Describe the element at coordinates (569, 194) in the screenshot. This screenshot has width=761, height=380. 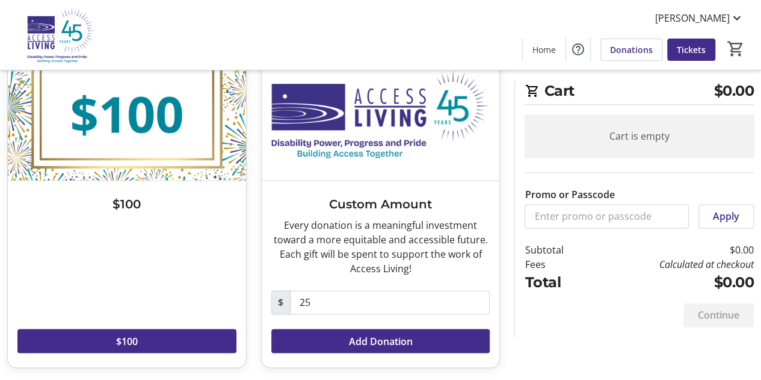
I see `label: Promo or Passcode` at that location.